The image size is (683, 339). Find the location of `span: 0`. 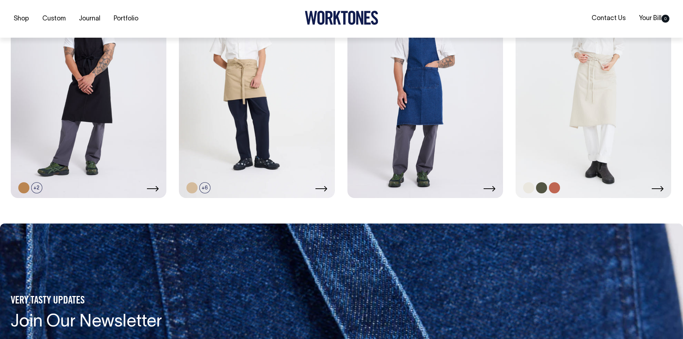

span: 0 is located at coordinates (666, 19).